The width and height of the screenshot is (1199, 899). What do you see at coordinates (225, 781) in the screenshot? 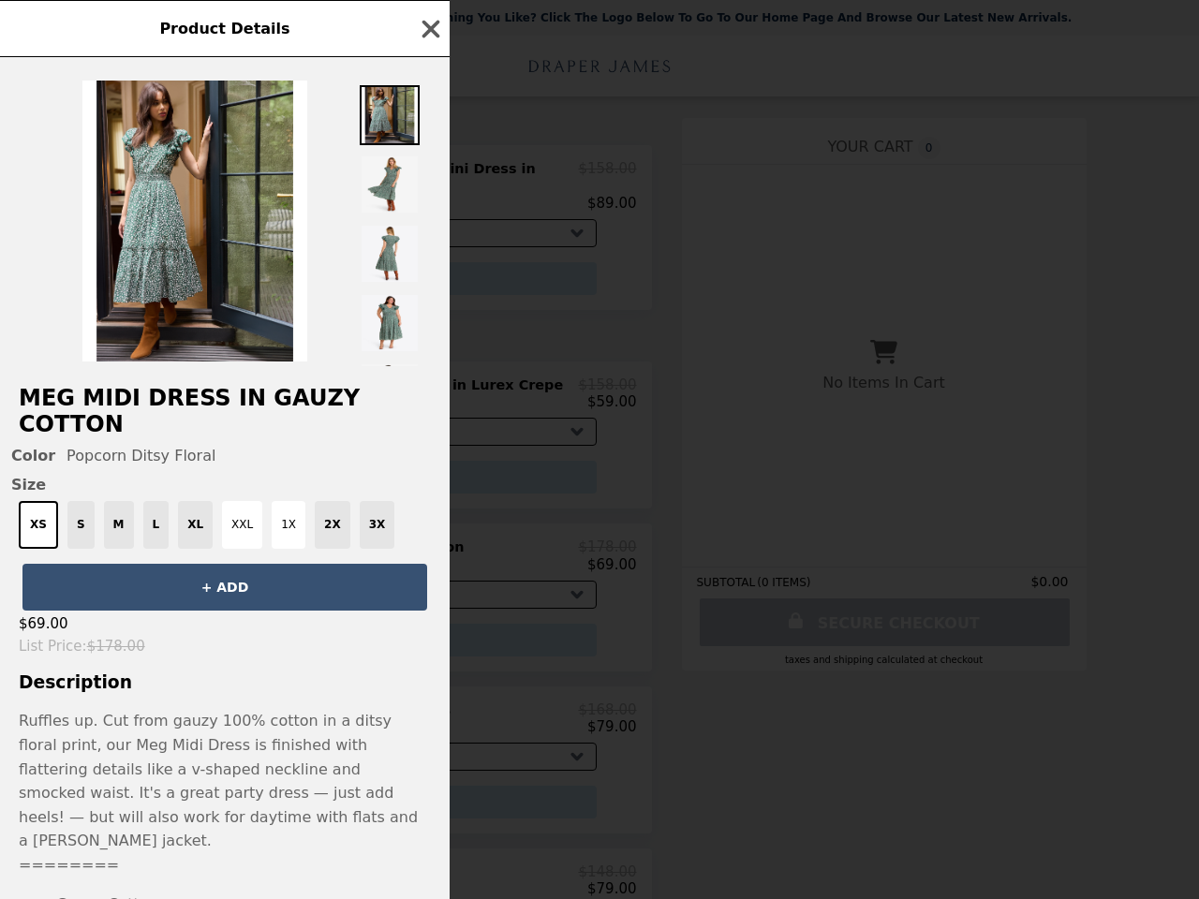
I see `p: Ruffles up. Cut from gauzy 100% cotton in a ditsy floral print, our Meg Midi Dress is finished wi...` at bounding box center [225, 781].